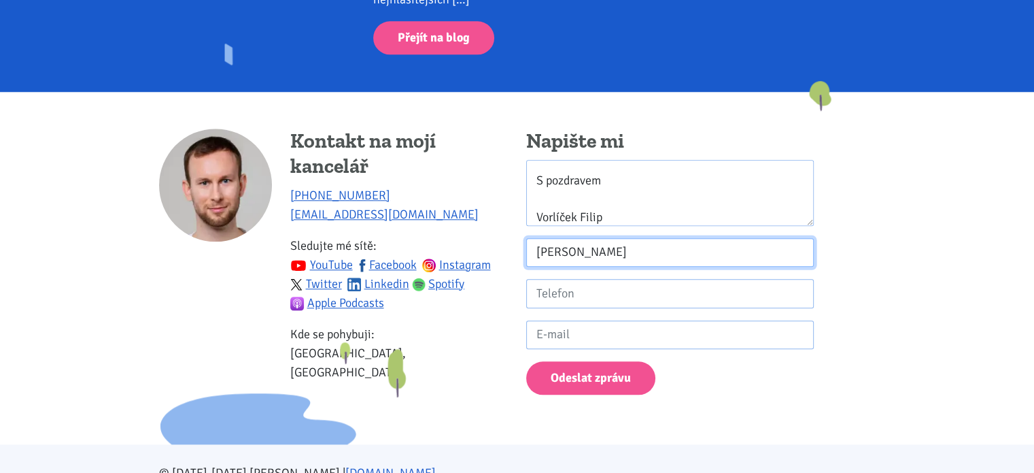 The height and width of the screenshot is (473, 1034). What do you see at coordinates (434, 37) in the screenshot?
I see `a: Přejít na blog` at bounding box center [434, 37].